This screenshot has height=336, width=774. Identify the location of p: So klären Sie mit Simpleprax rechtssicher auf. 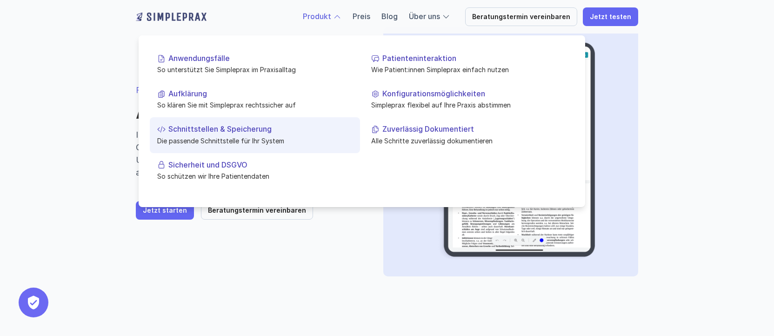
(255, 105).